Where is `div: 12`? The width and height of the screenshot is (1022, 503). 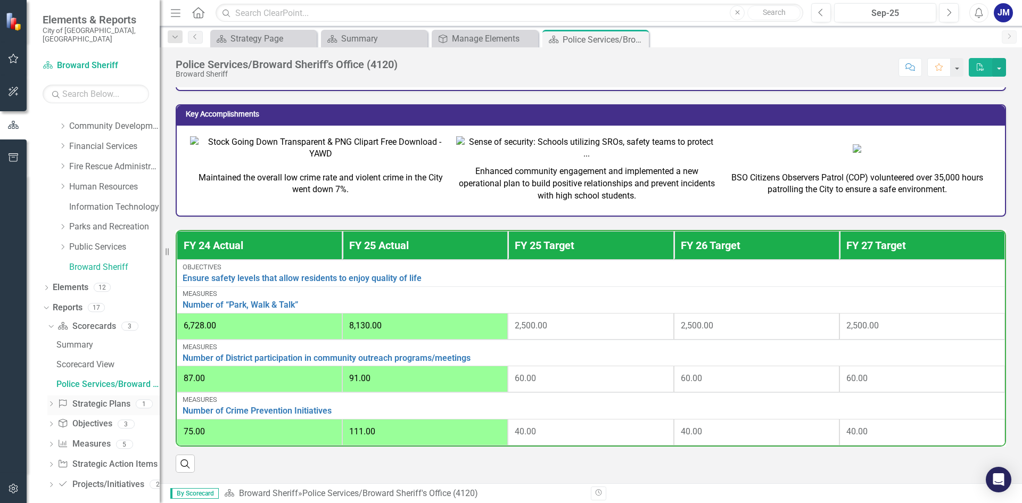
div: 12 is located at coordinates (102, 287).